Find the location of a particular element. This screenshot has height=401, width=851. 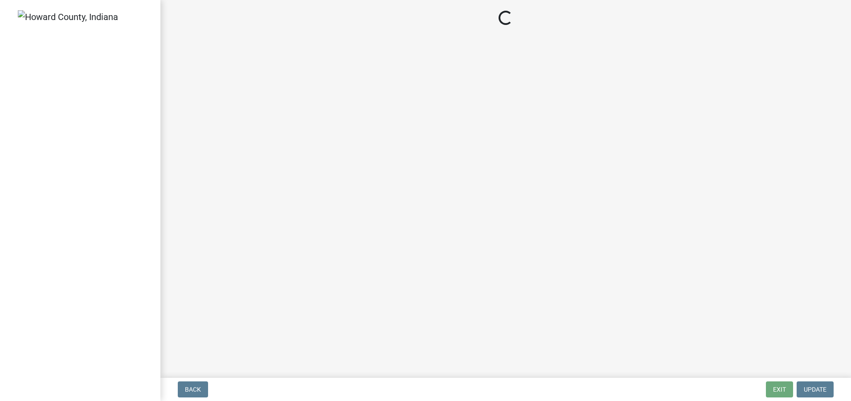

button: Update is located at coordinates (815, 389).